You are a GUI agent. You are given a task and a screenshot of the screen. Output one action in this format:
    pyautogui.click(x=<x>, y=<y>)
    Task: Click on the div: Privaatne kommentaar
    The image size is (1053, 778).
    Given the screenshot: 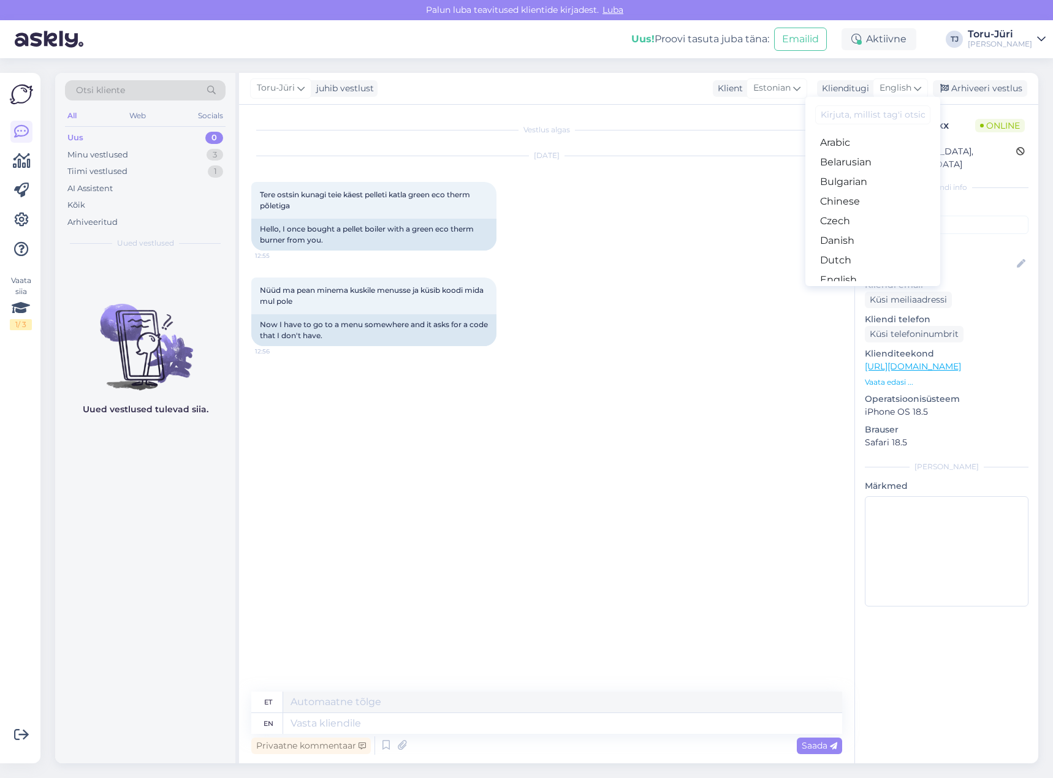 What is the action you would take?
    pyautogui.click(x=311, y=746)
    